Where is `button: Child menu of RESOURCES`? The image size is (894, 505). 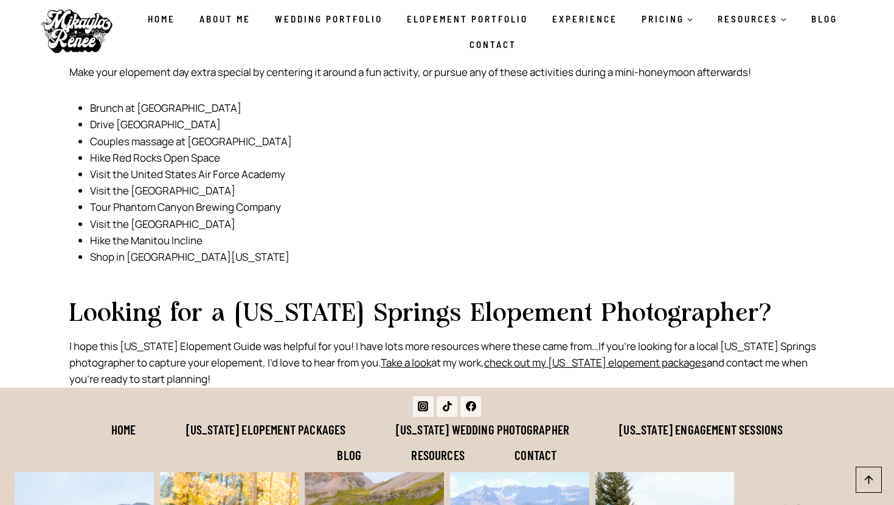
button: Child menu of RESOURCES is located at coordinates (752, 19).